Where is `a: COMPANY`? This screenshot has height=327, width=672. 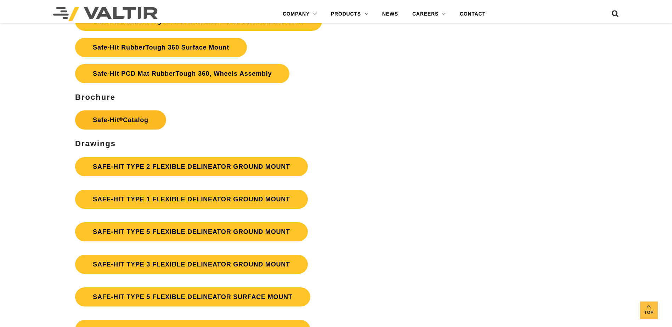
a: COMPANY is located at coordinates (300, 14).